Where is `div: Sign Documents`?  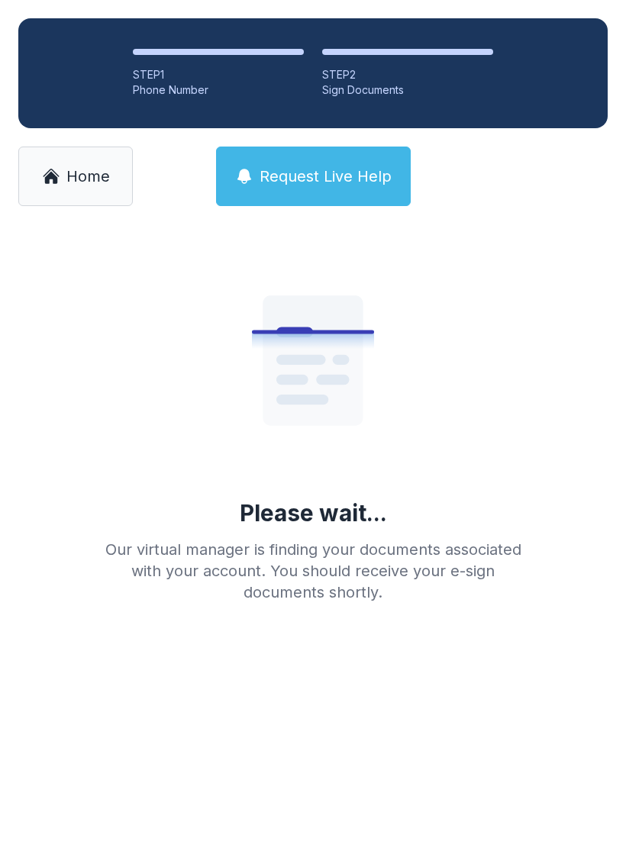 div: Sign Documents is located at coordinates (408, 90).